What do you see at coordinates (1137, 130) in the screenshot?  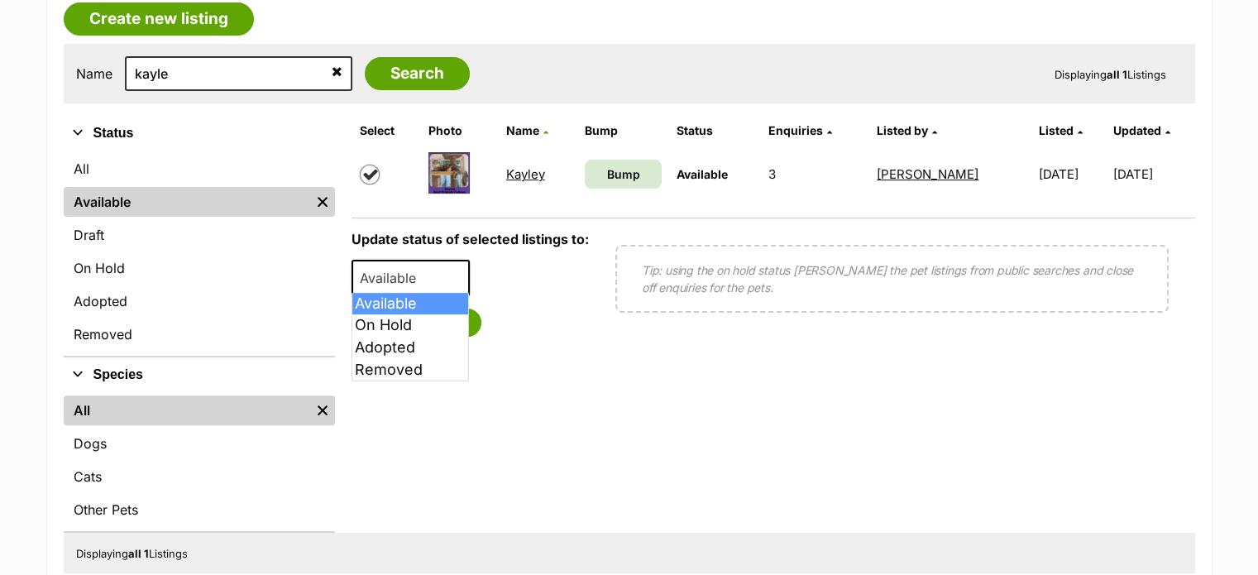 I see `span: Updated` at bounding box center [1137, 130].